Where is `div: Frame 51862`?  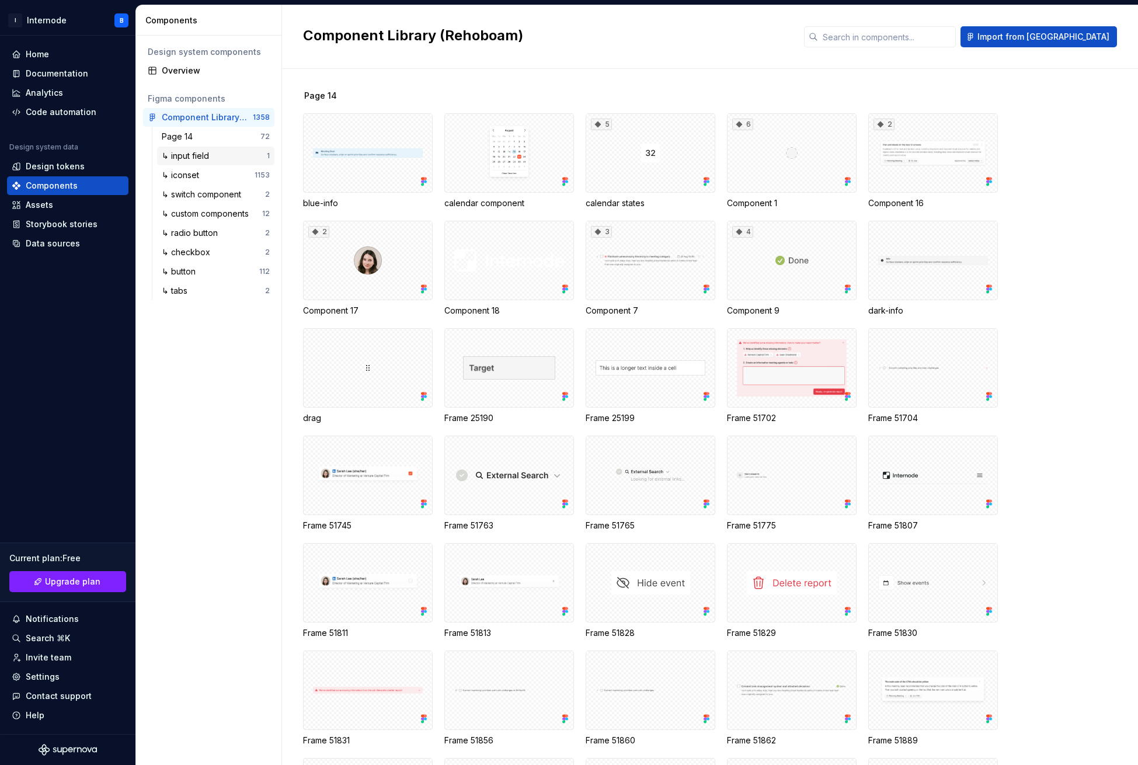
div: Frame 51862 is located at coordinates (792, 698).